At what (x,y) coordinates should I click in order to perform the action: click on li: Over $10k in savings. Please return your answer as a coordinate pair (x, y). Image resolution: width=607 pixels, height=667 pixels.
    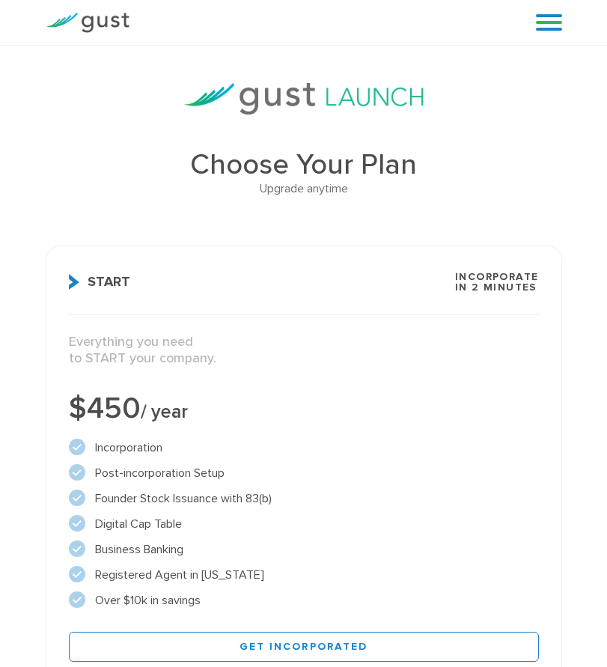
    Looking at the image, I should click on (304, 601).